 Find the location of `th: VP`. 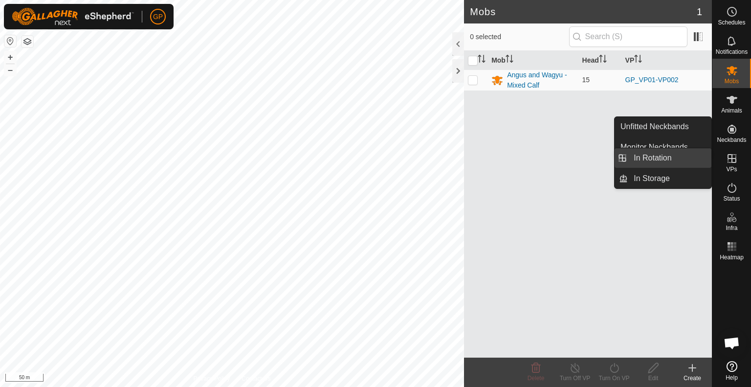

th: VP is located at coordinates (666, 60).